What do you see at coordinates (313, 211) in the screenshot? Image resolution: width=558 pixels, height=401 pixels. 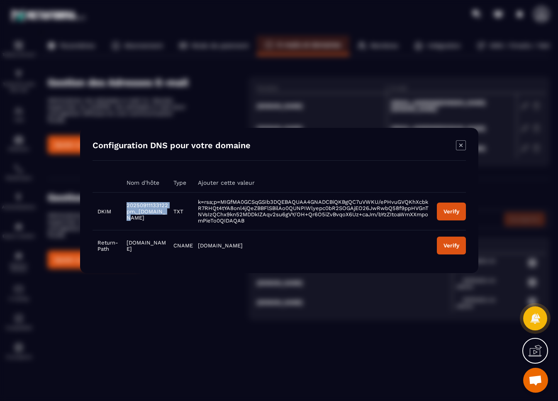 I see `span: k=rsa;p=MIGfMA0GCSqGSIb3DQEBAQUAA4GNADCBiQKBgQC7uVWKU/ePHvuGVQKhXcbkR7RHQt4tYA8onl4jQeZBBFlSBilAo...` at bounding box center [313, 211].